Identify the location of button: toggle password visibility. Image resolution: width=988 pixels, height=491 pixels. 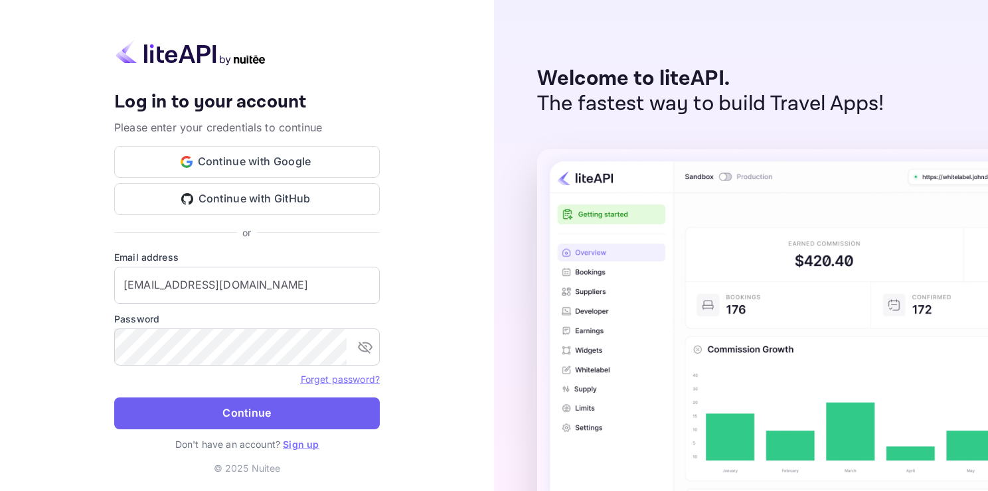
(365, 347).